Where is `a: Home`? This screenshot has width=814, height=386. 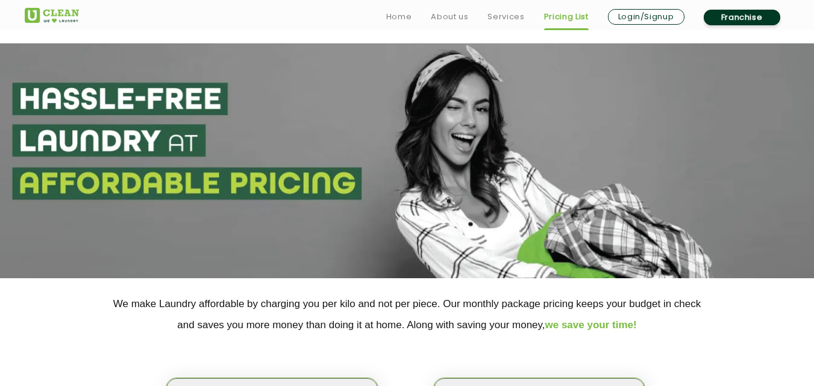 a: Home is located at coordinates (399, 17).